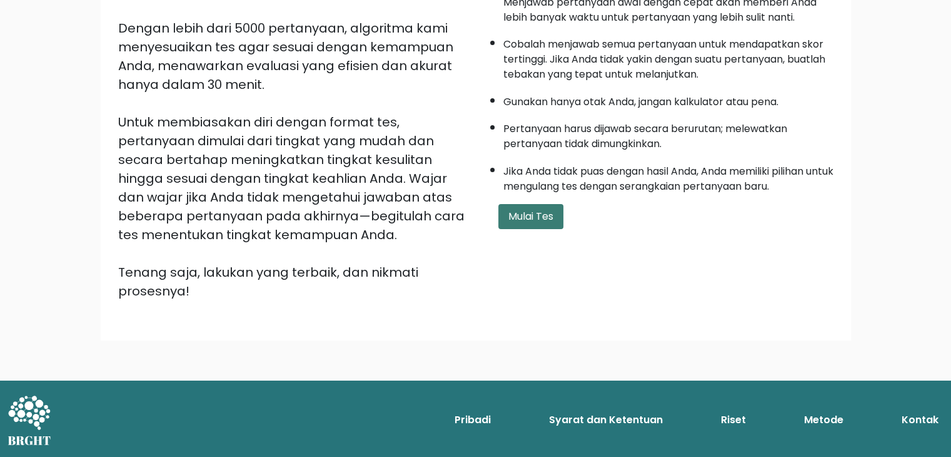  What do you see at coordinates (645, 136) in the screenshot?
I see `font: Pertanyaan harus dijawab secara berurutan; melewatkan pertanyaan tidak dimungkinkan.` at bounding box center [645, 136].